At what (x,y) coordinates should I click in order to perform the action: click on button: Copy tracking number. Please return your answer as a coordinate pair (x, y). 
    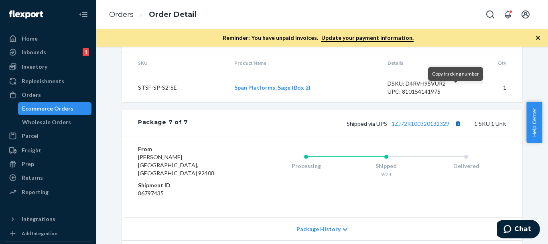
    Looking at the image, I should click on (458, 123).